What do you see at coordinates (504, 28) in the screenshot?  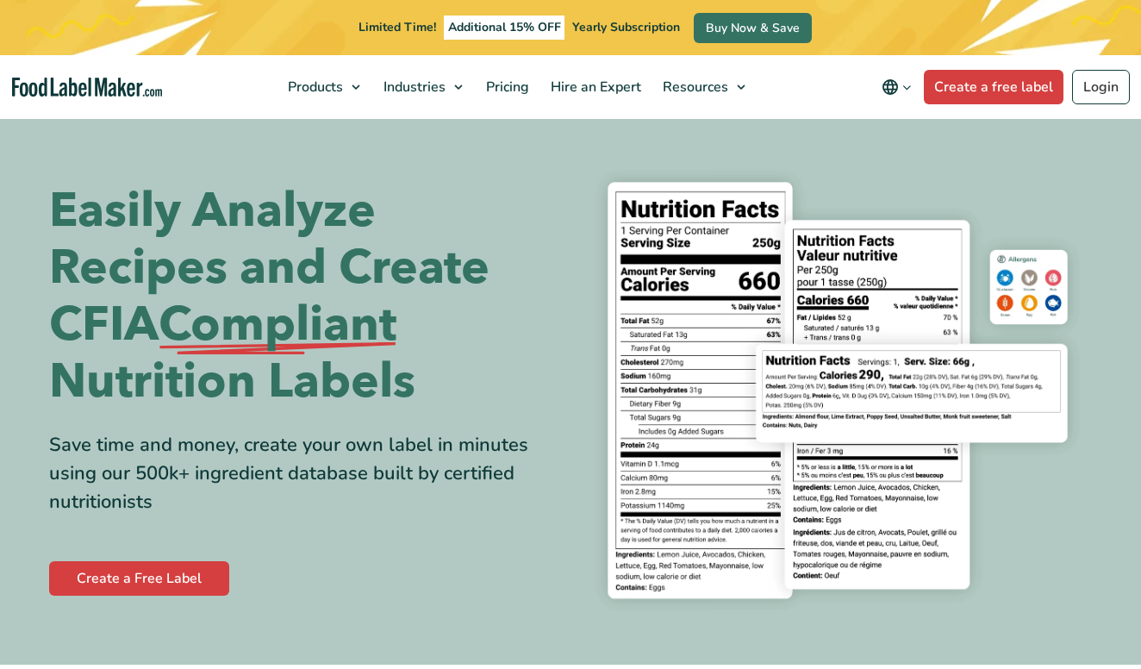 I see `span: Additional 15% OFF` at bounding box center [504, 28].